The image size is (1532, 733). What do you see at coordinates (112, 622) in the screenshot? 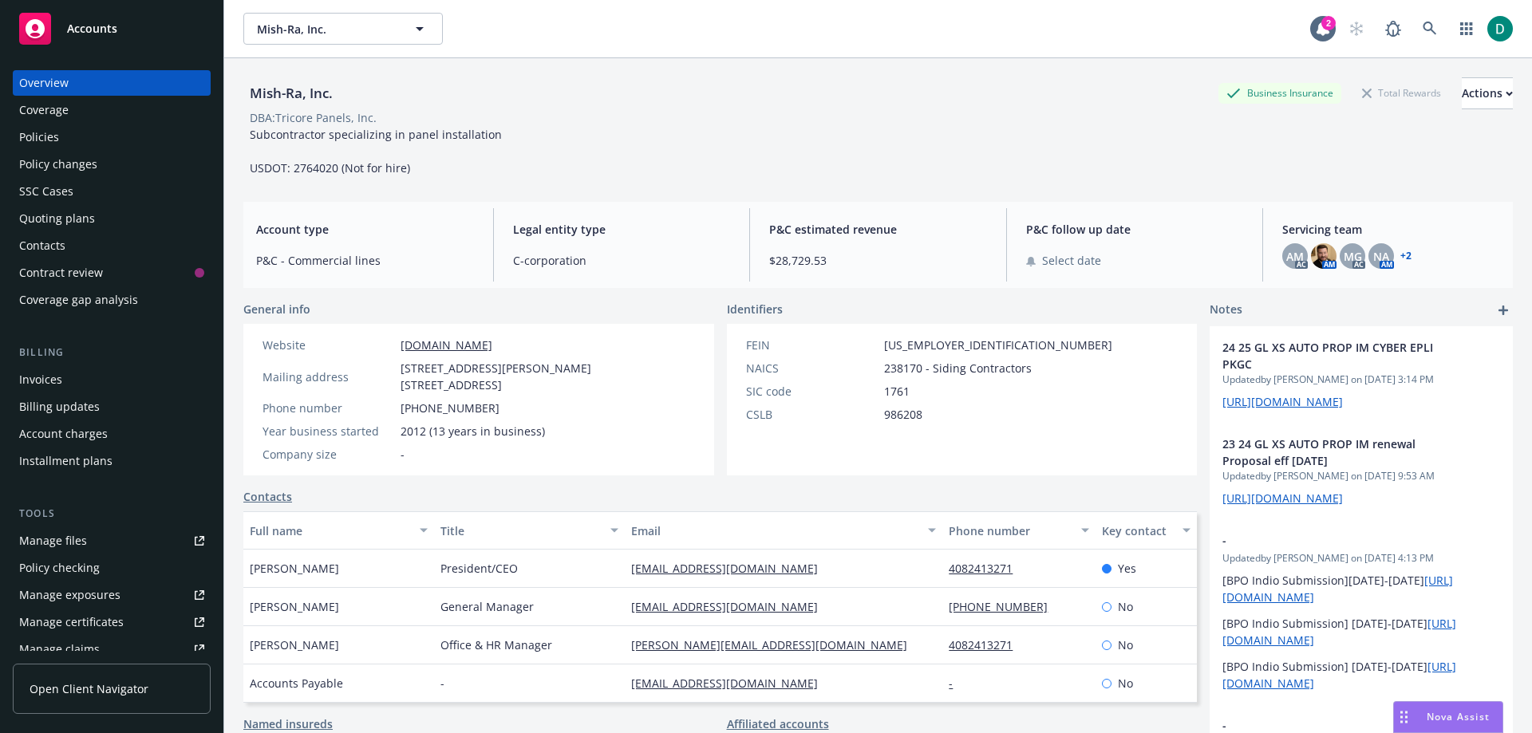
I see `a: Manage certificates` at bounding box center [112, 622].